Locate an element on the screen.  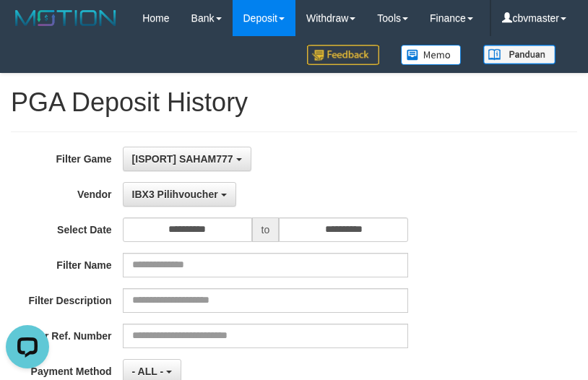
img: Feedback.jpg is located at coordinates (343, 55).